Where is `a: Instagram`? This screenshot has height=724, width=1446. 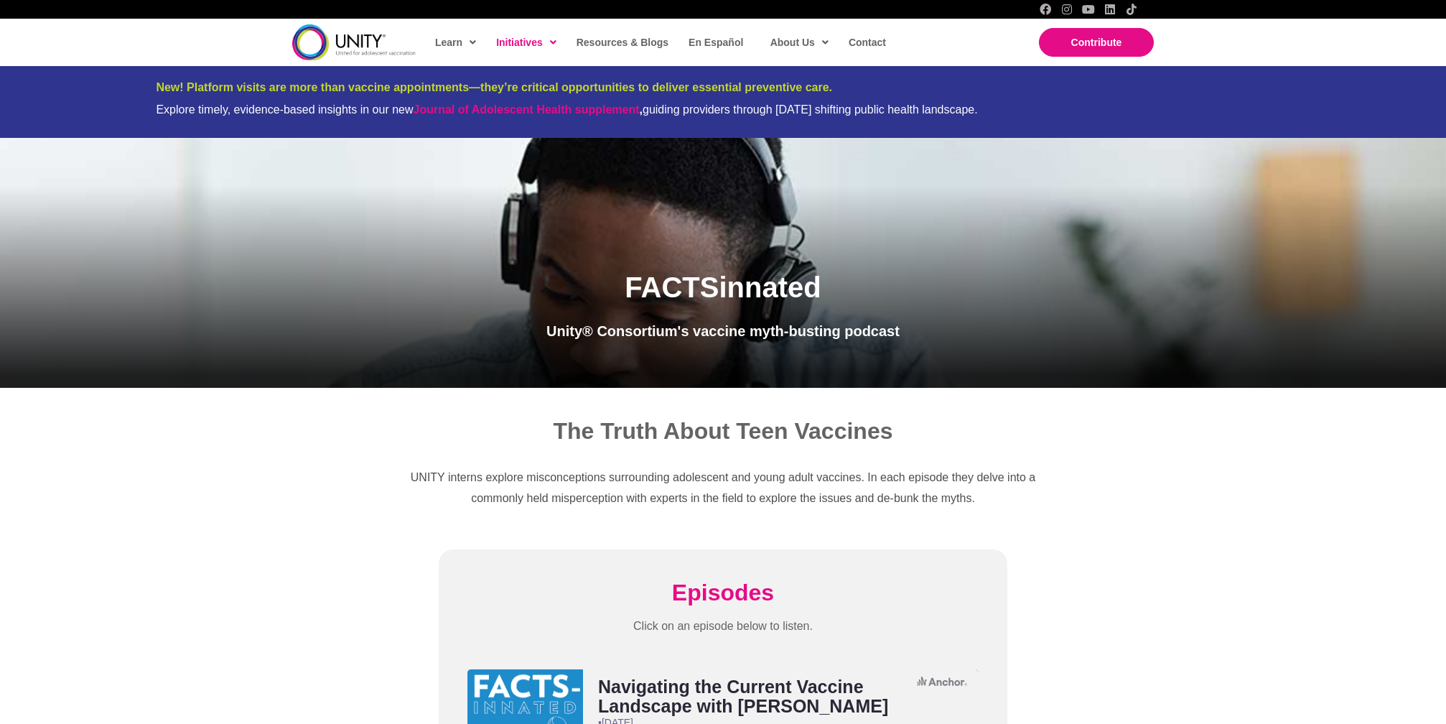
a: Instagram is located at coordinates (1067, 9).